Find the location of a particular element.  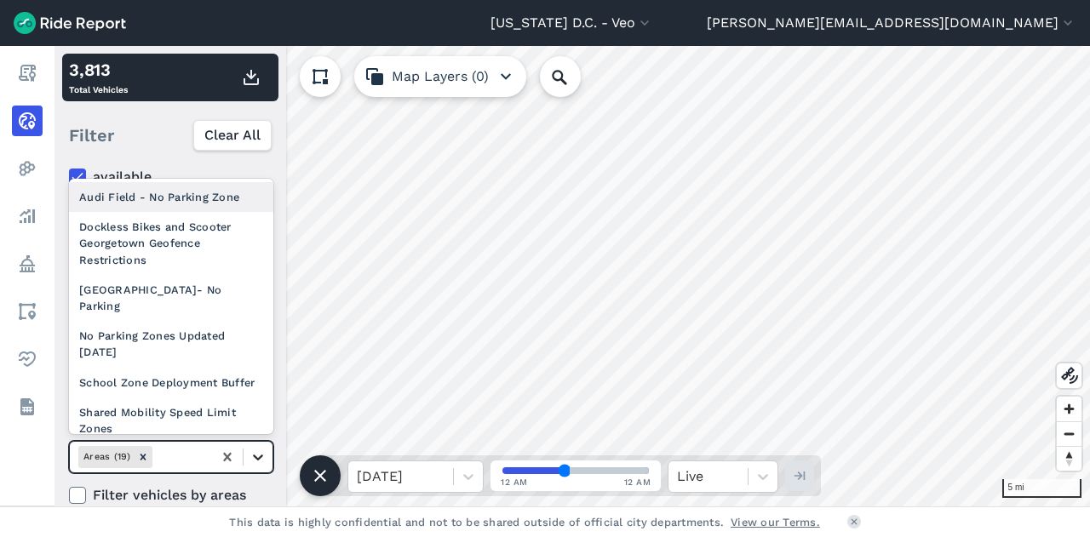

div: Dockless Bikes and Scooter Georgetown Geofence Restrictions is located at coordinates (171, 243).